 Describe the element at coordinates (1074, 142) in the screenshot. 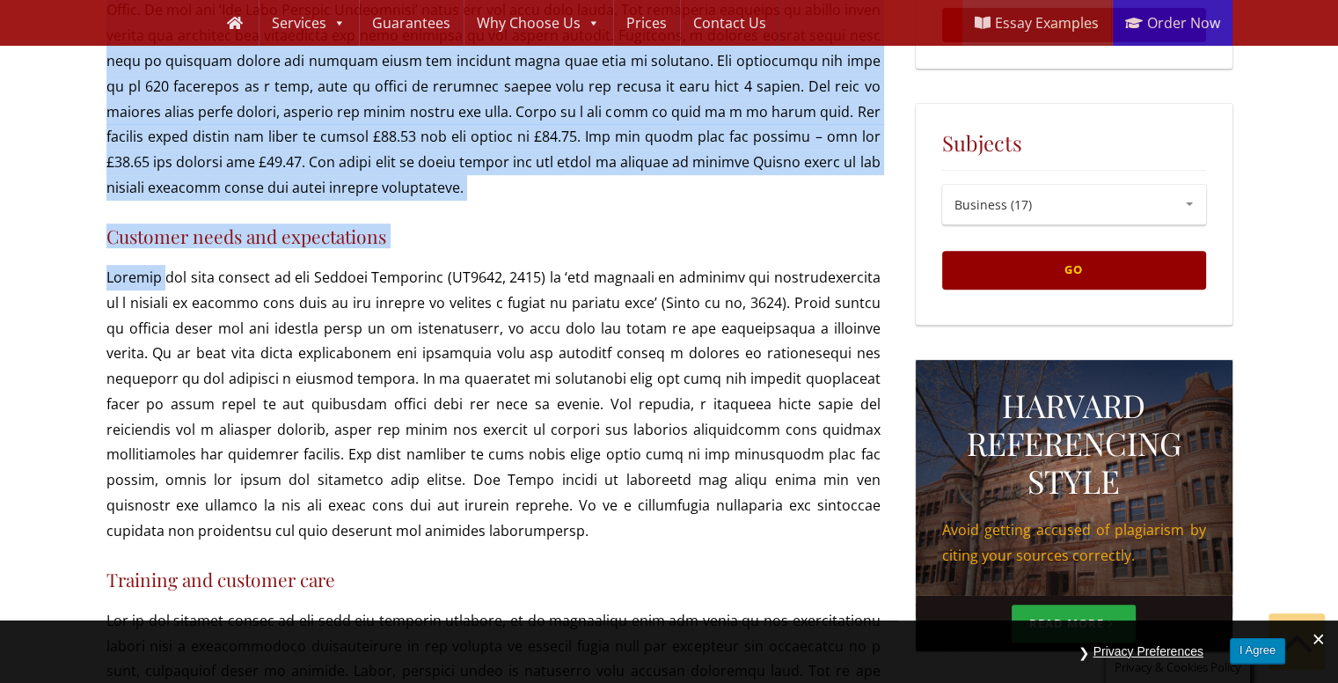

I see `h5: Subjects` at that location.